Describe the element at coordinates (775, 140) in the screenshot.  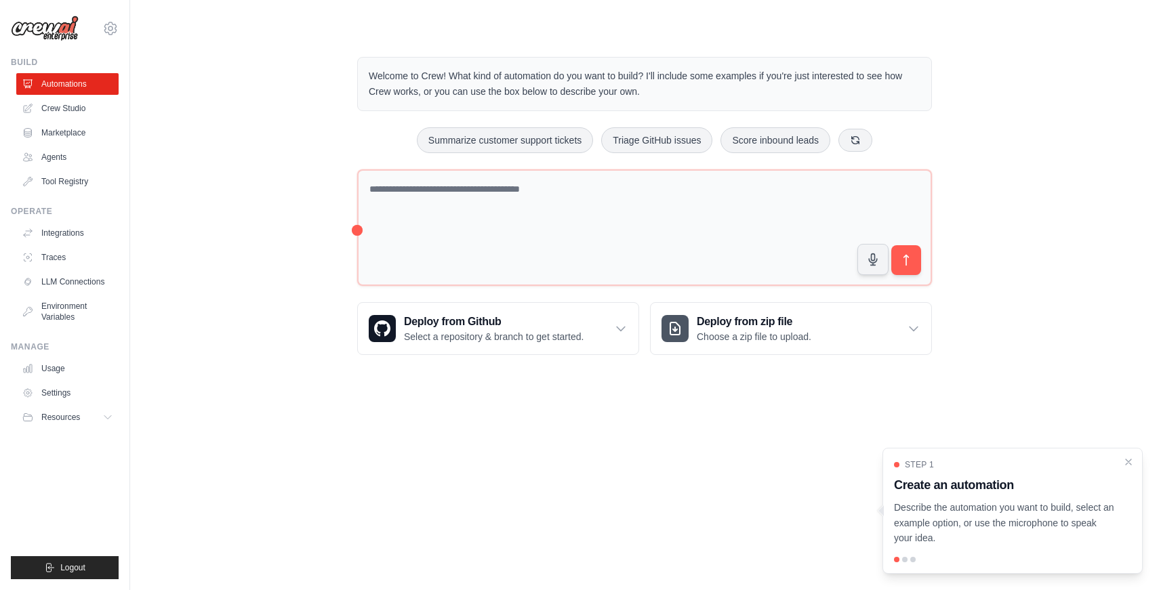
I see `button: Score inbound leads` at that location.